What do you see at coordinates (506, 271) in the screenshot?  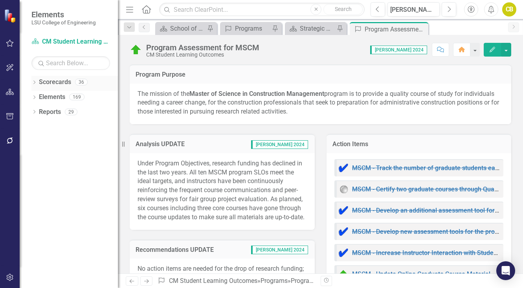 I see `div: Open Intercom Messenger` at bounding box center [506, 271].